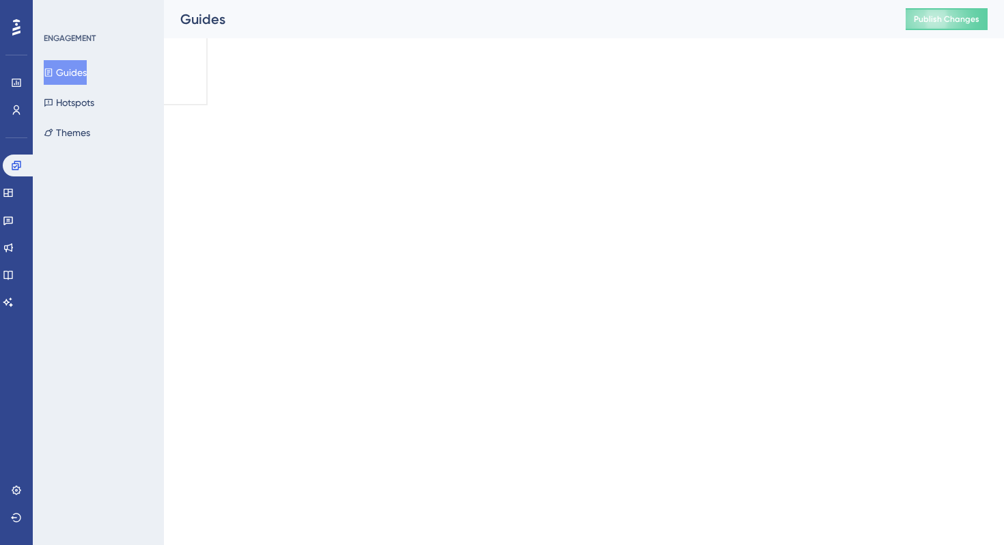 This screenshot has height=545, width=1004. What do you see at coordinates (70, 38) in the screenshot?
I see `div: ENGAGEMENT` at bounding box center [70, 38].